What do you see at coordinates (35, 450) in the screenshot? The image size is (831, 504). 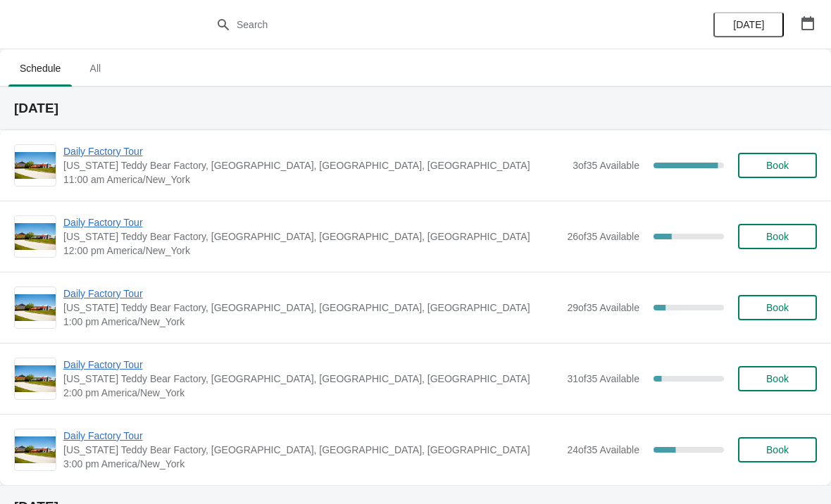 I see `img: Daily Factory Tour | Vermont Teddy Bear Factory, Shelburne Road, Shelburne, VT, USA | 3:00 pm Ame...` at bounding box center [35, 450].